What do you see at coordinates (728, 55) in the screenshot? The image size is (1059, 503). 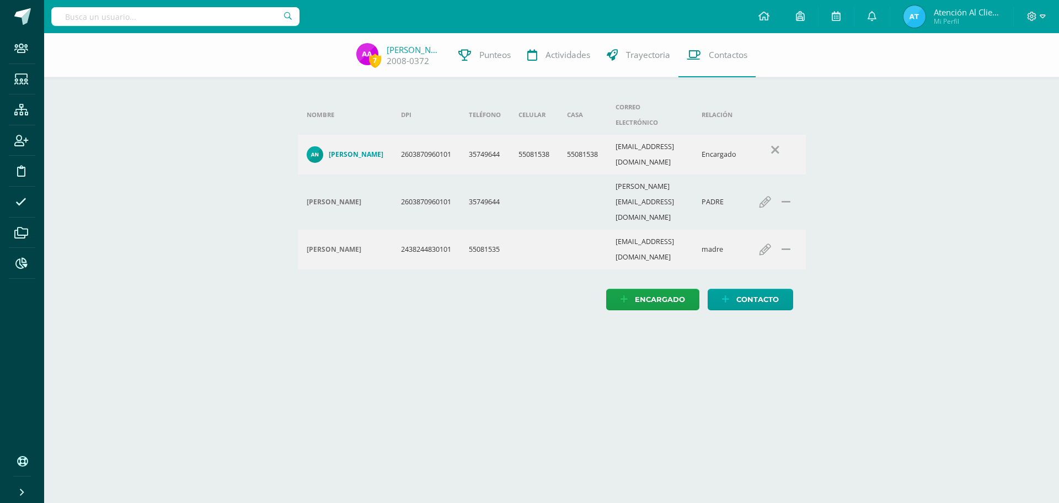 I see `span: Contactos` at bounding box center [728, 55].